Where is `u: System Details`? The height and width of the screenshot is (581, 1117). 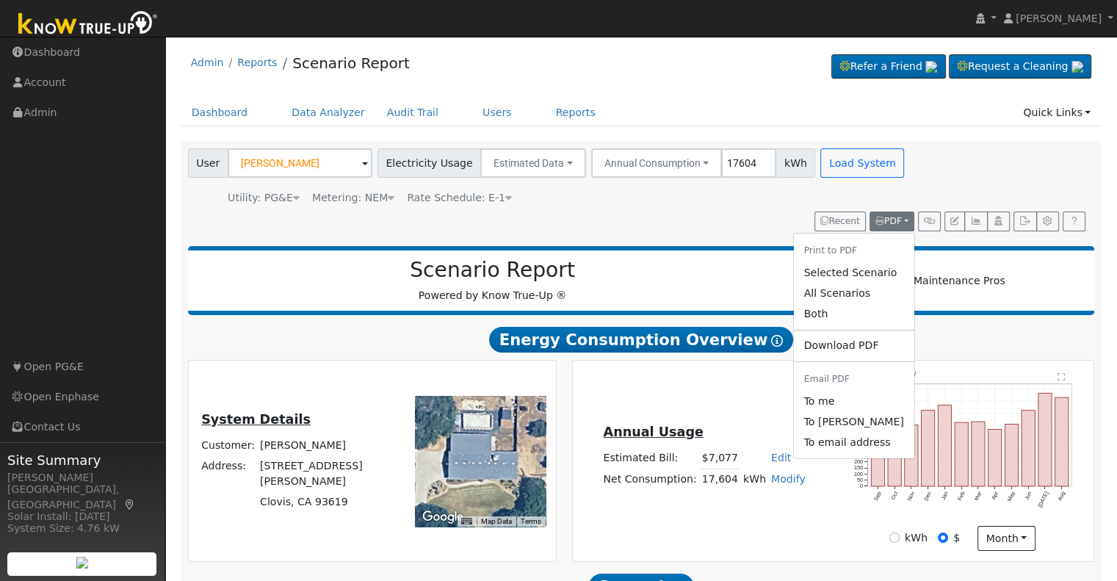
u: System Details is located at coordinates (256, 419).